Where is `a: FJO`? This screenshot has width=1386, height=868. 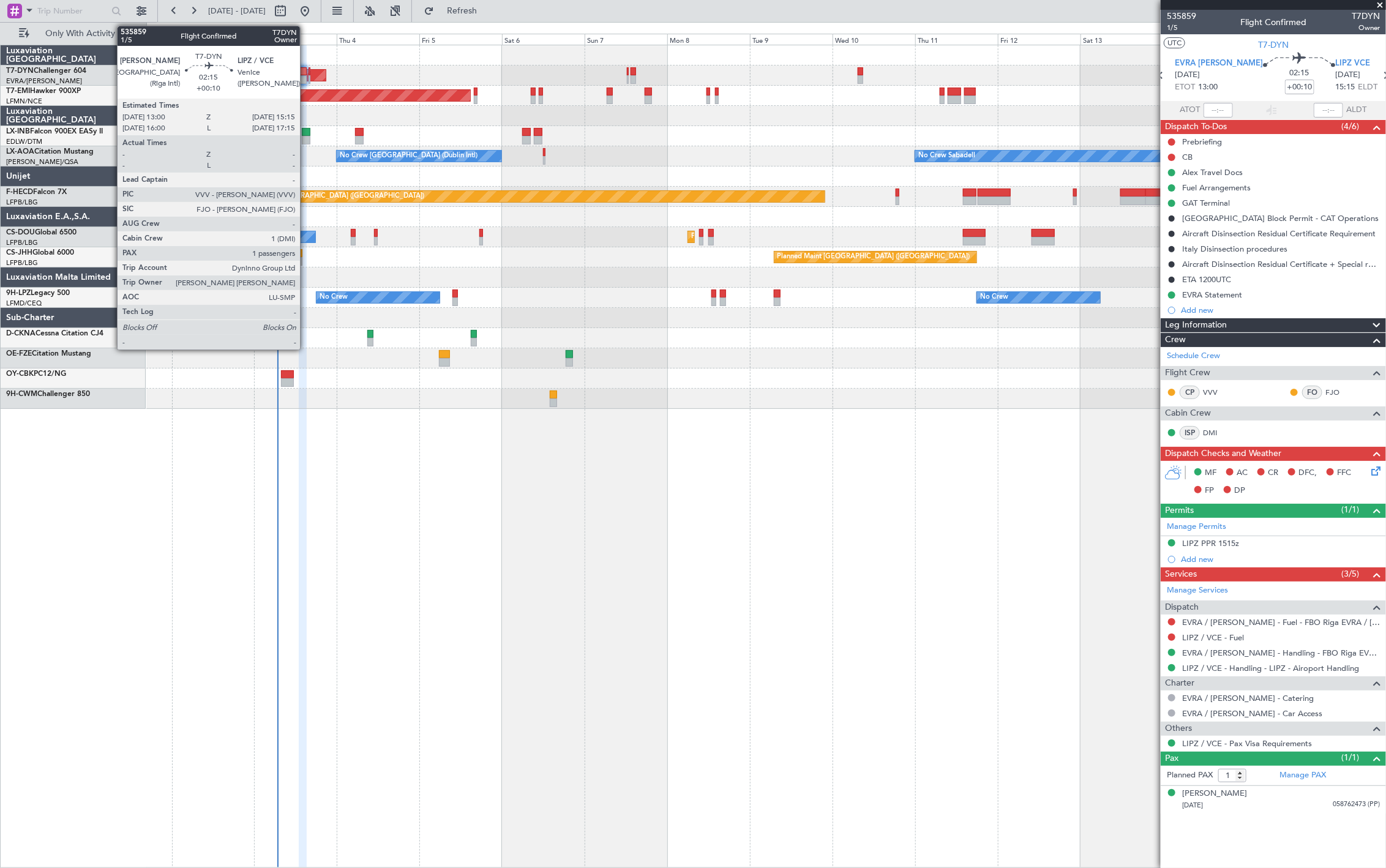
a: FJO is located at coordinates (1339, 393).